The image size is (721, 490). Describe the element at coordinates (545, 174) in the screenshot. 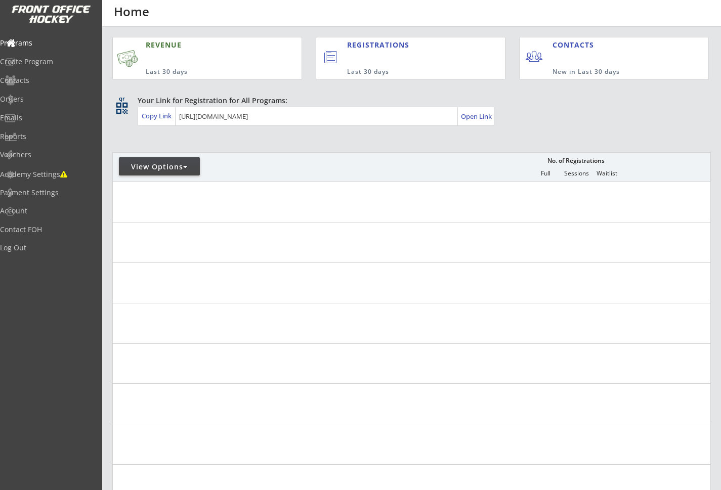

I see `div: Full` at that location.